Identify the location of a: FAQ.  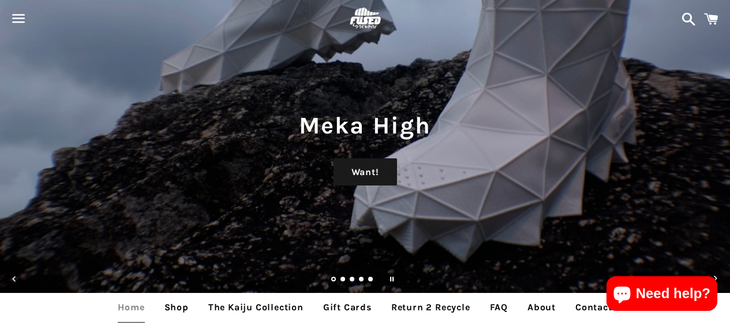
(499, 307).